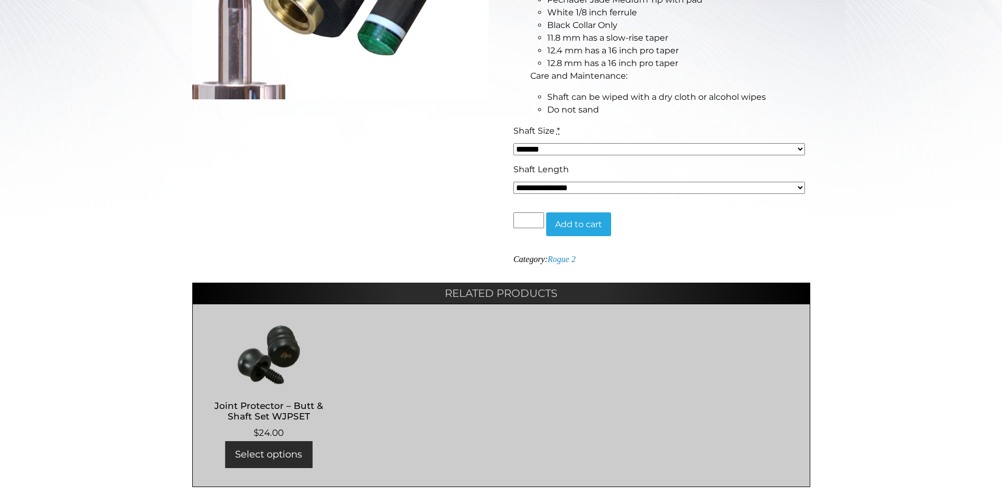 The width and height of the screenshot is (1002, 504). Describe the element at coordinates (582, 25) in the screenshot. I see `span: Black Collar Only` at that location.